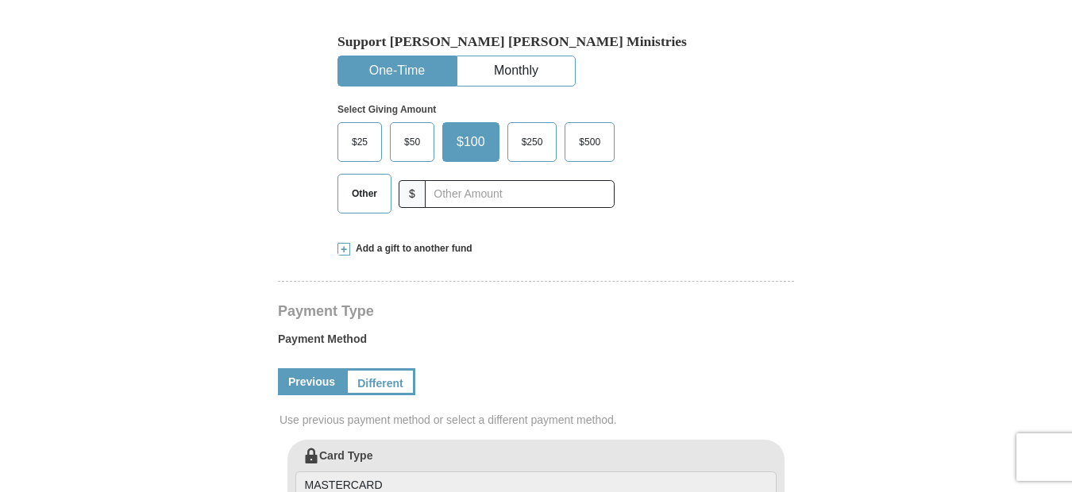 The height and width of the screenshot is (492, 1072). What do you see at coordinates (397, 71) in the screenshot?
I see `button: One-Time` at bounding box center [397, 71].